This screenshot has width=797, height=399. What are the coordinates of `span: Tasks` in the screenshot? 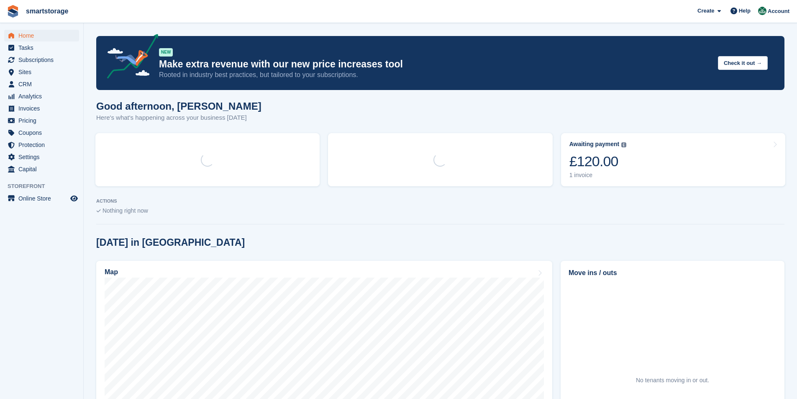 It's located at (44, 48).